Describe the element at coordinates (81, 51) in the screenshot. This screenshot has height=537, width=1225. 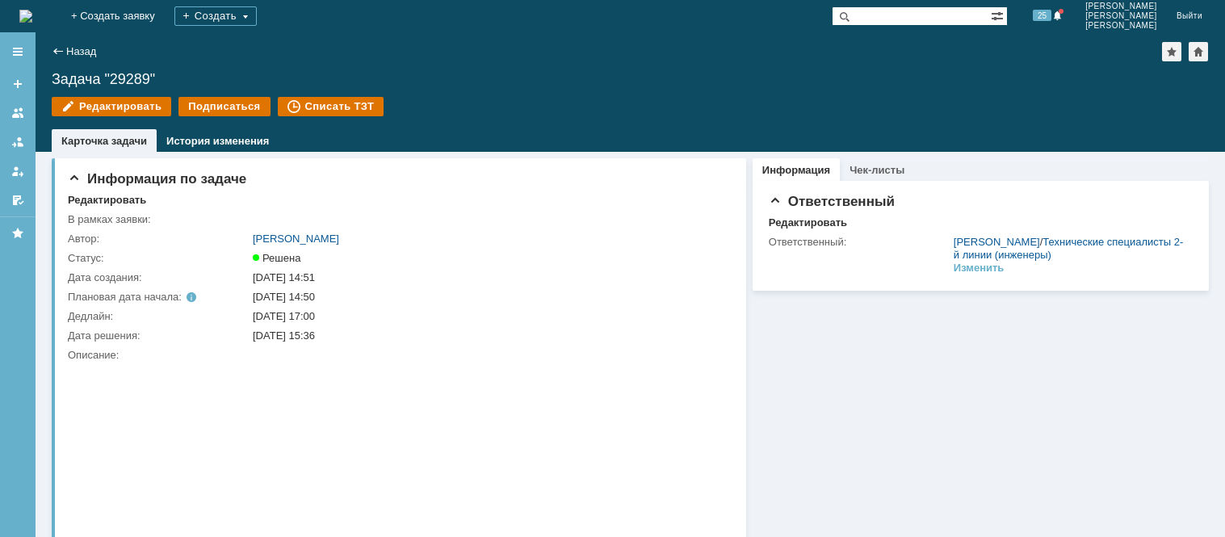
I see `a: Назад` at that location.